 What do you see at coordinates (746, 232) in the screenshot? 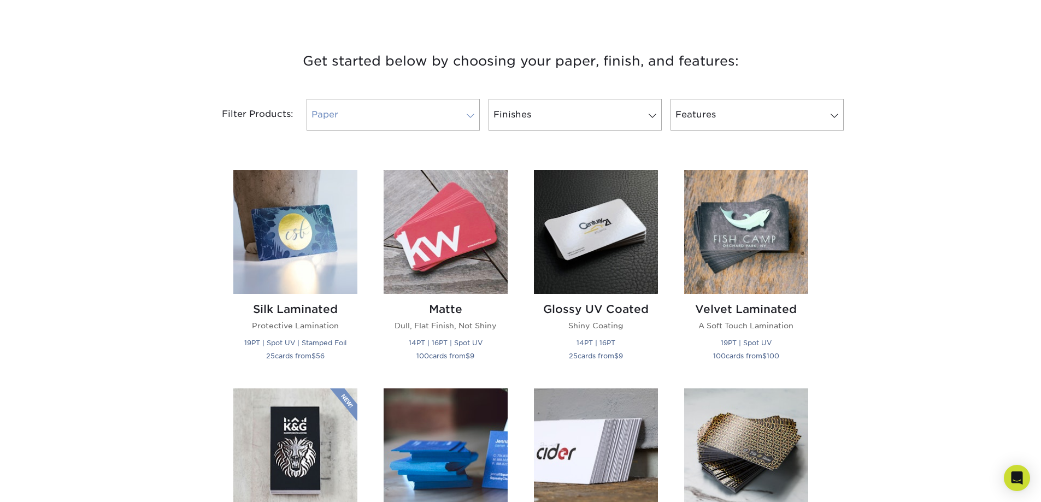
I see `img: Velvet Laminated Business Cards` at bounding box center [746, 232].